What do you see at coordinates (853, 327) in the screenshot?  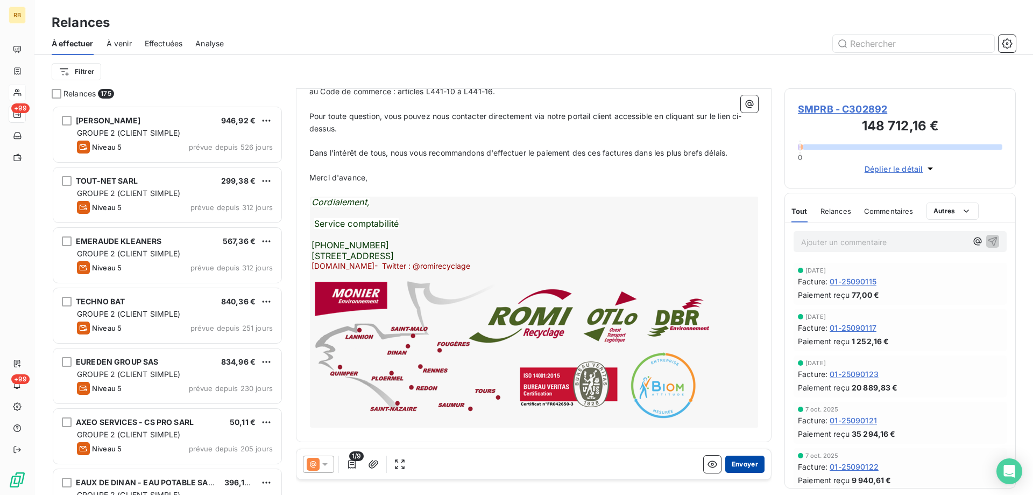 I see `span: 01-25090117` at bounding box center [853, 327].